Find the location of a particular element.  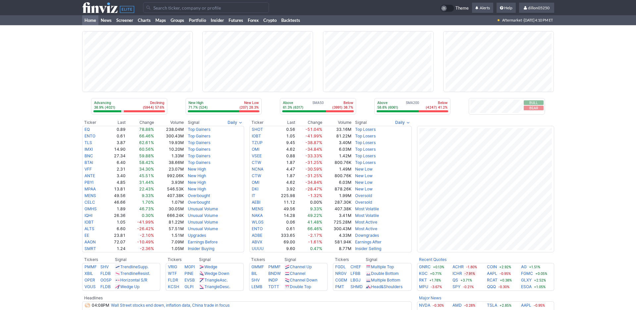

a: Multiple Top is located at coordinates (382, 267).